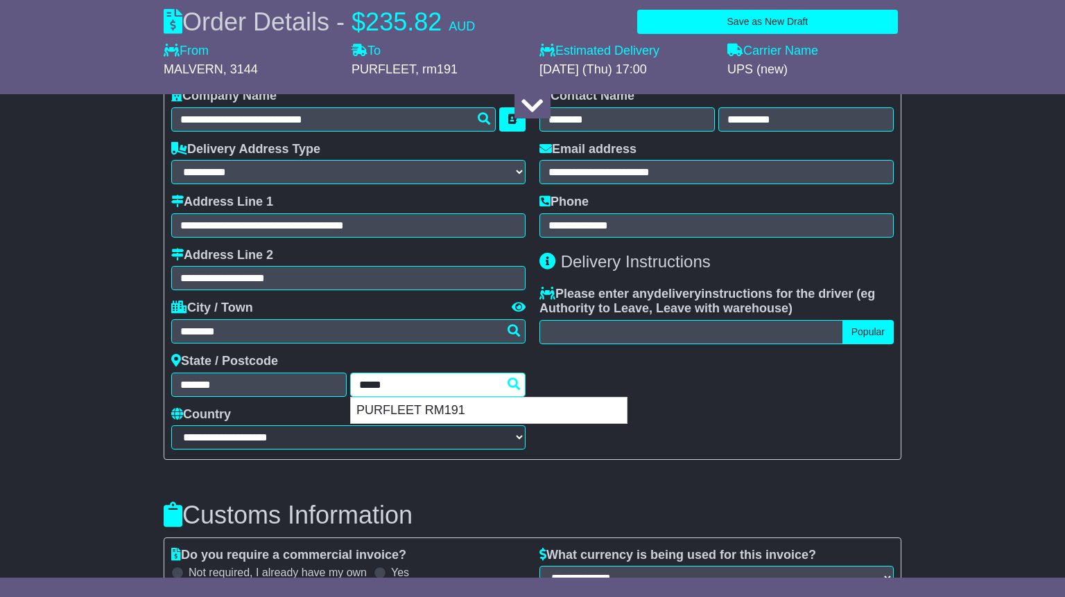  I want to click on label: City / Town, so click(212, 308).